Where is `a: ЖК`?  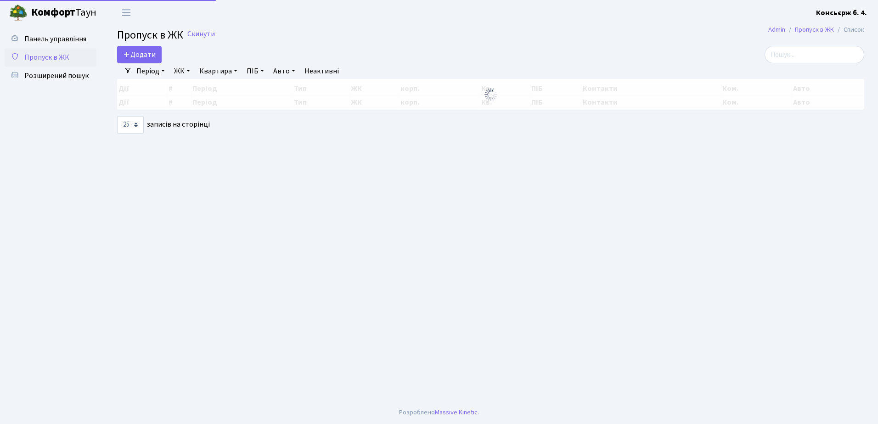 a: ЖК is located at coordinates (182, 71).